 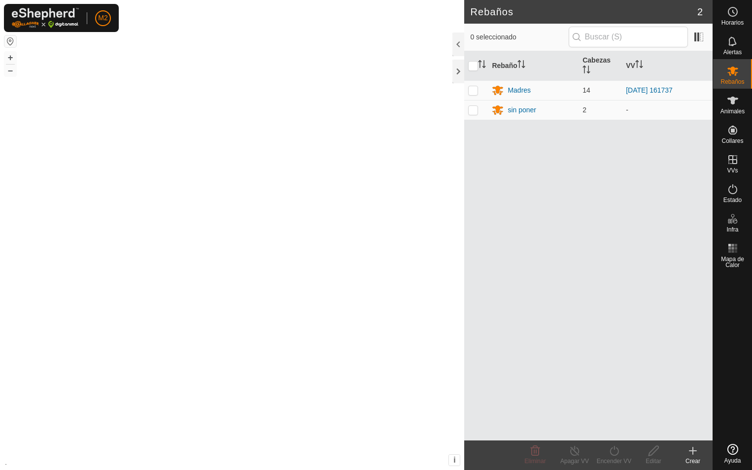 What do you see at coordinates (732, 230) in the screenshot?
I see `span: Infra` at bounding box center [732, 230].